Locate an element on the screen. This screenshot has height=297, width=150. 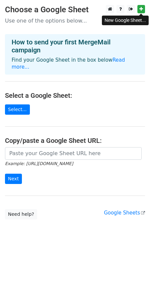
p: Find your Google Sheet in the box below is located at coordinates (75, 64).